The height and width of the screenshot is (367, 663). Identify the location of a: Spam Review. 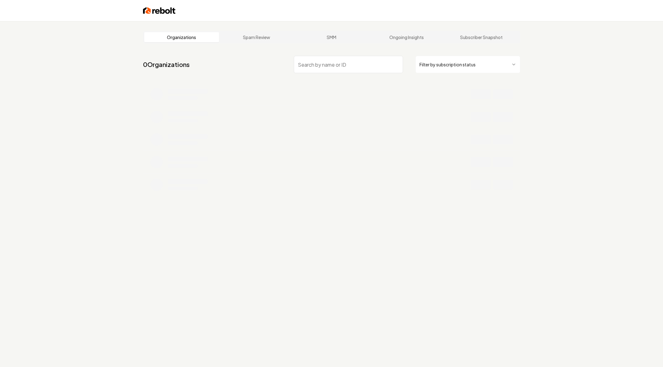
(257, 37).